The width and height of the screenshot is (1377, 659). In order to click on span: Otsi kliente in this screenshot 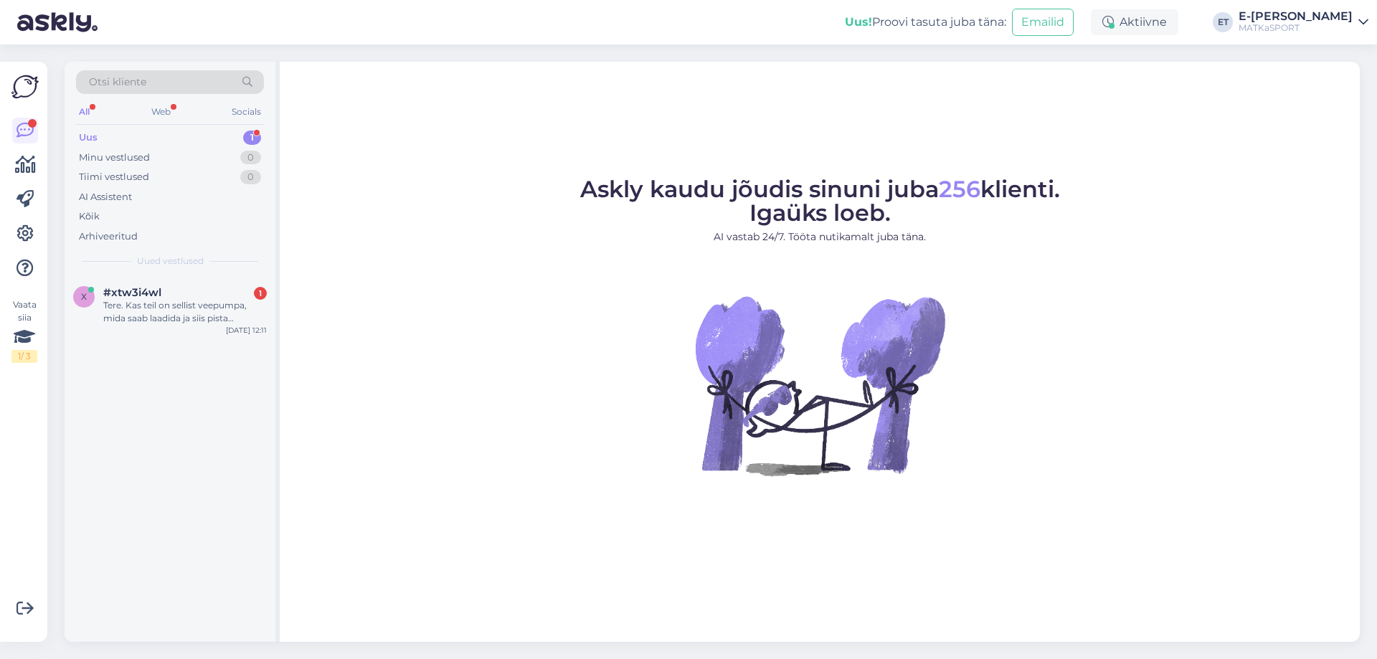, I will do `click(118, 82)`.